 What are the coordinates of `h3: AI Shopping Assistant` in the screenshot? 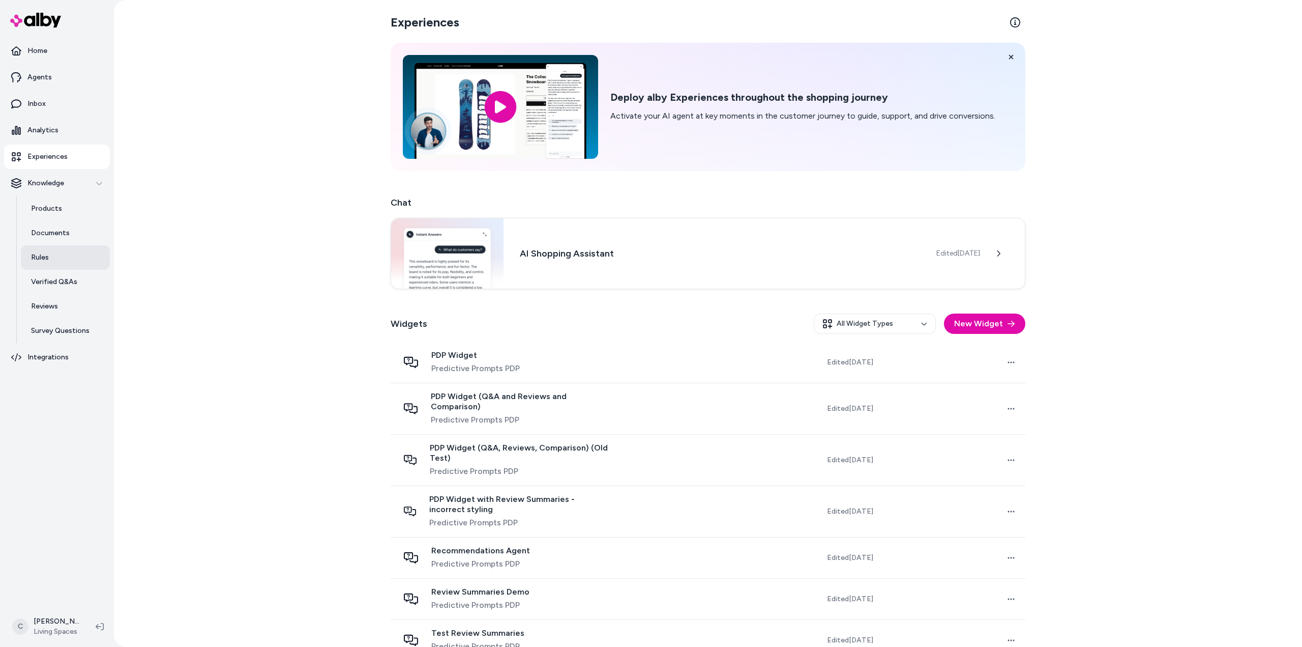 It's located at (720, 253).